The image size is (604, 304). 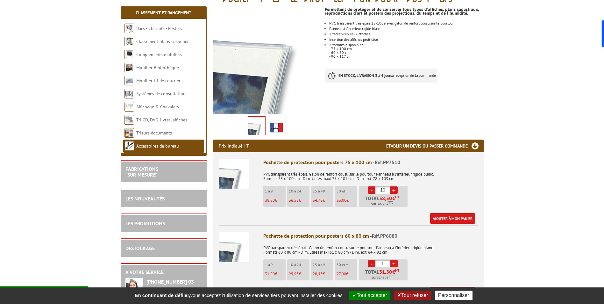 What do you see at coordinates (129, 68) in the screenshot?
I see `img: Mobilier Bibliothèque` at bounding box center [129, 68].